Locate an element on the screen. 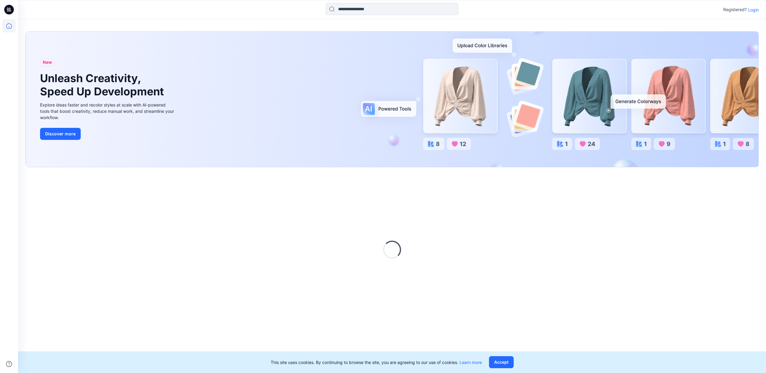  p: Registered? is located at coordinates (735, 10).